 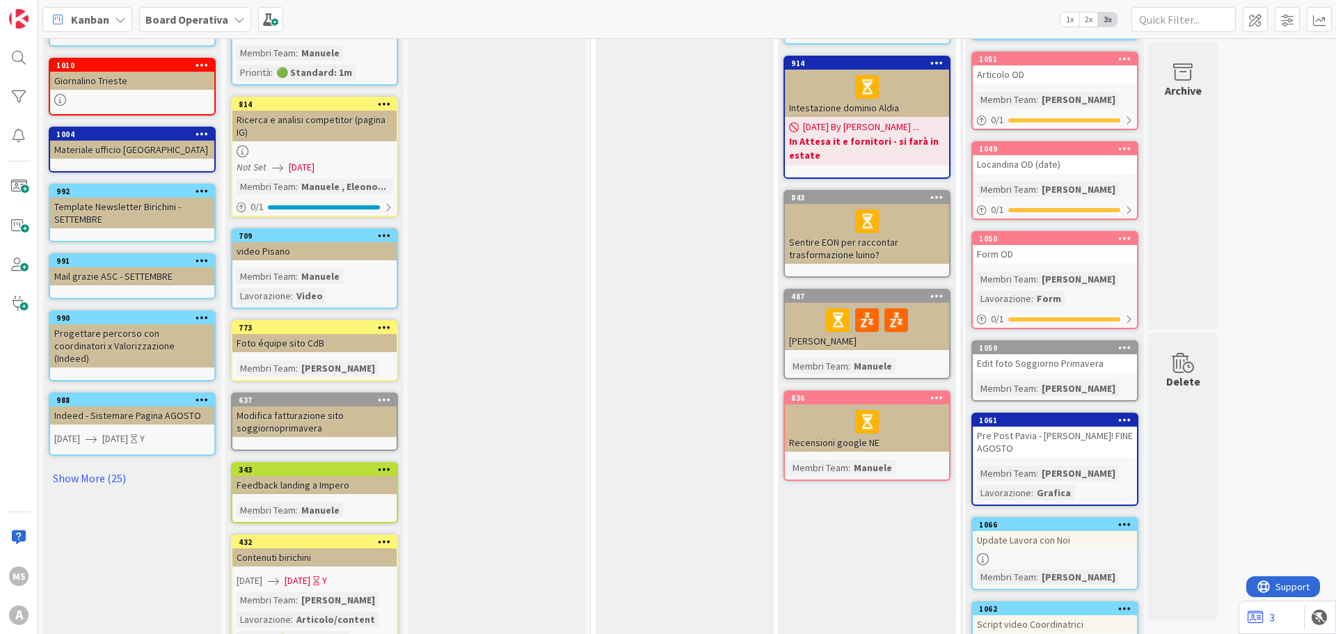 What do you see at coordinates (1183, 381) in the screenshot?
I see `div: Delete` at bounding box center [1183, 381].